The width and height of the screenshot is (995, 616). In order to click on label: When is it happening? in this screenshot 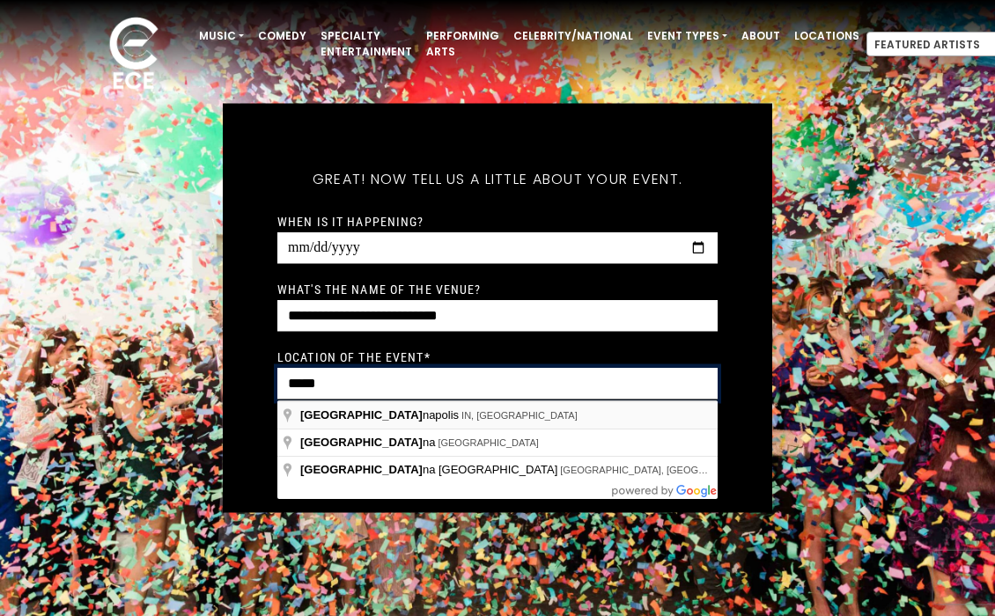, I will do `click(350, 222)`.